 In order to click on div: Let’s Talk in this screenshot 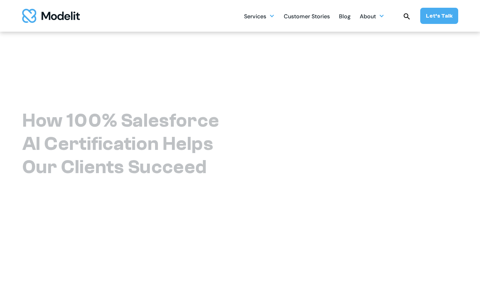, I will do `click(439, 16)`.